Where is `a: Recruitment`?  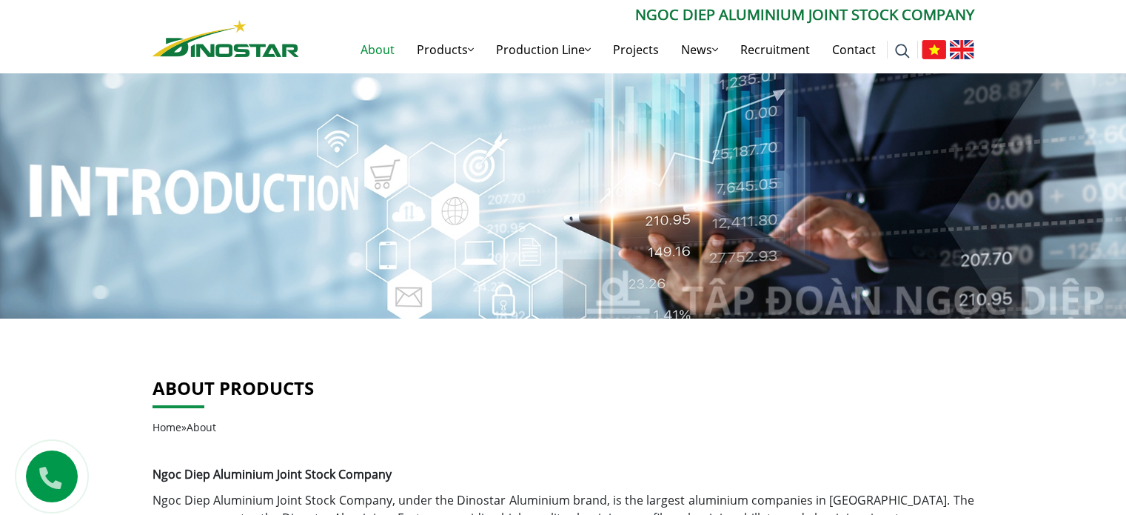 a: Recruitment is located at coordinates (775, 50).